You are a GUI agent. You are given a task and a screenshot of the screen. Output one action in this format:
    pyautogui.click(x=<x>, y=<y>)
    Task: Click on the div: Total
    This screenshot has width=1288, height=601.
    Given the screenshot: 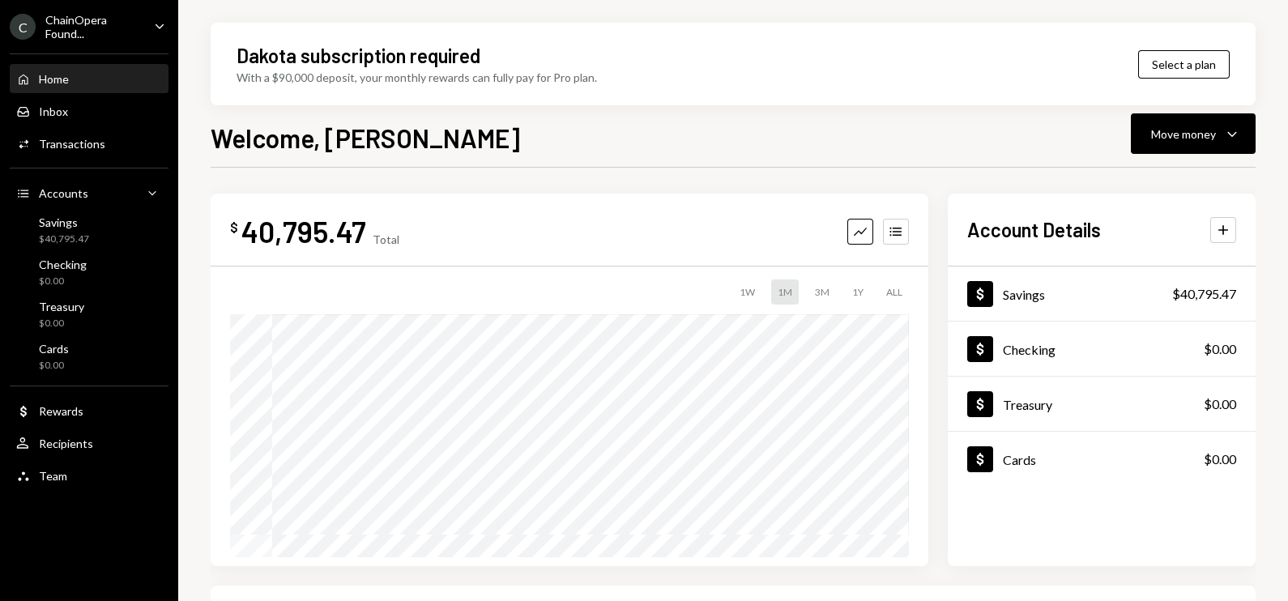 What is the action you would take?
    pyautogui.click(x=386, y=239)
    